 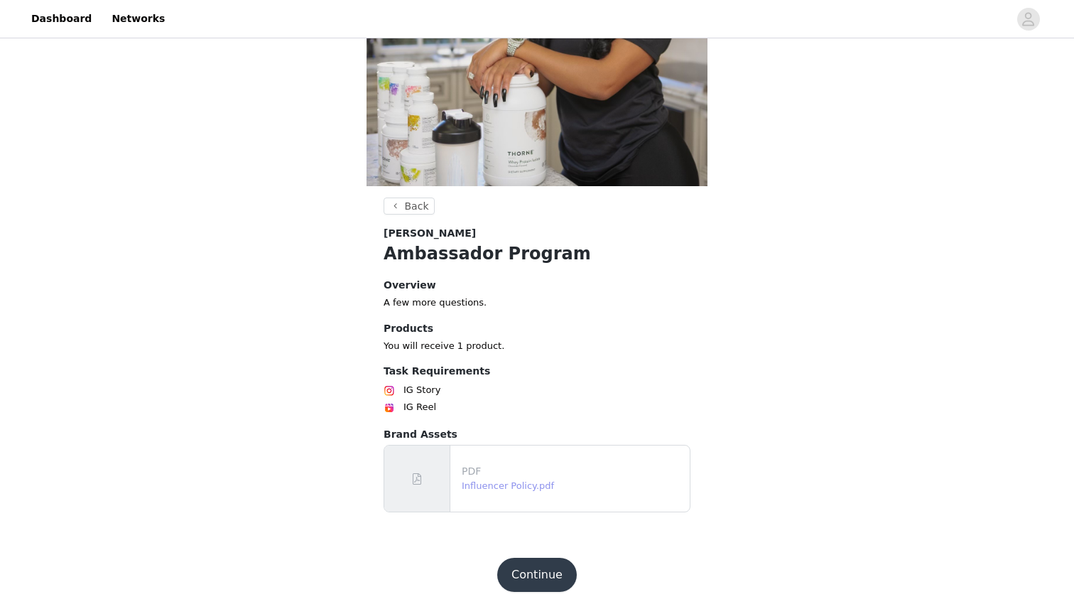 What do you see at coordinates (389, 391) in the screenshot?
I see `img: Instagram Icon` at bounding box center [389, 391].